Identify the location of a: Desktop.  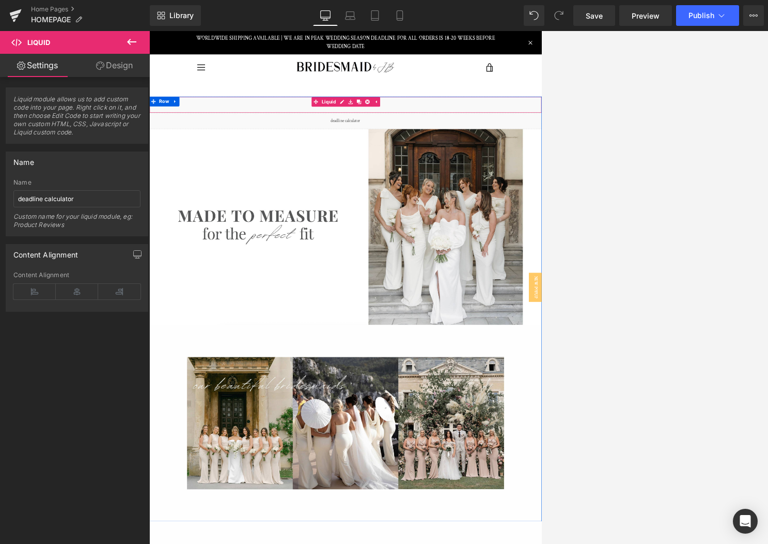
(326, 16).